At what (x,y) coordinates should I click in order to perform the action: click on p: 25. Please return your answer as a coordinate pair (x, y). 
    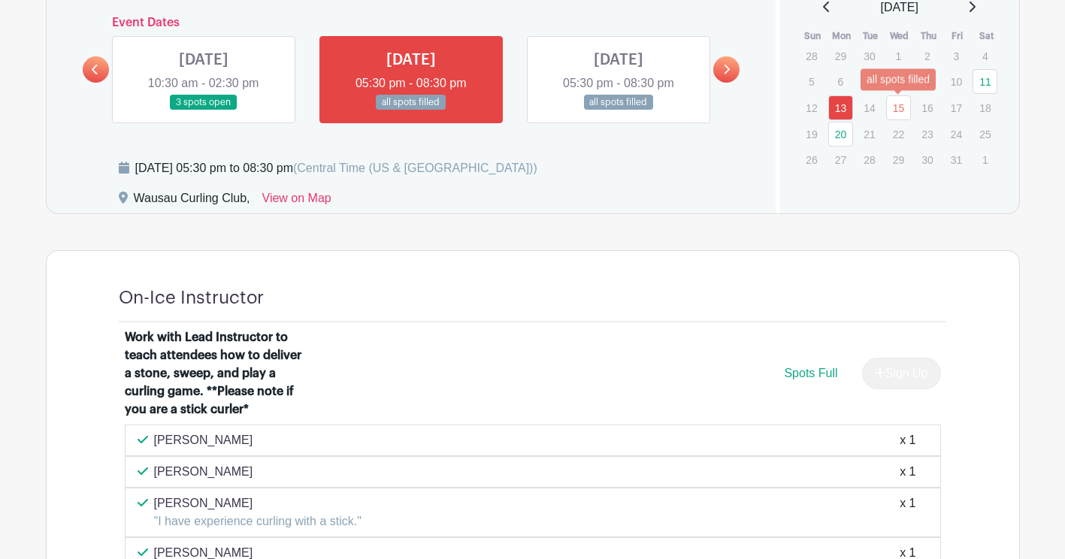
    Looking at the image, I should click on (984, 134).